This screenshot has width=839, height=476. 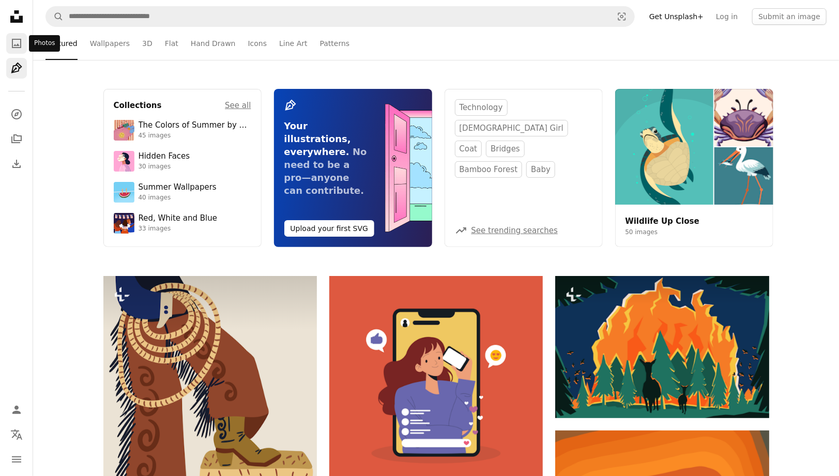 What do you see at coordinates (164, 157) in the screenshot?
I see `div: Hidden Faces` at bounding box center [164, 157].